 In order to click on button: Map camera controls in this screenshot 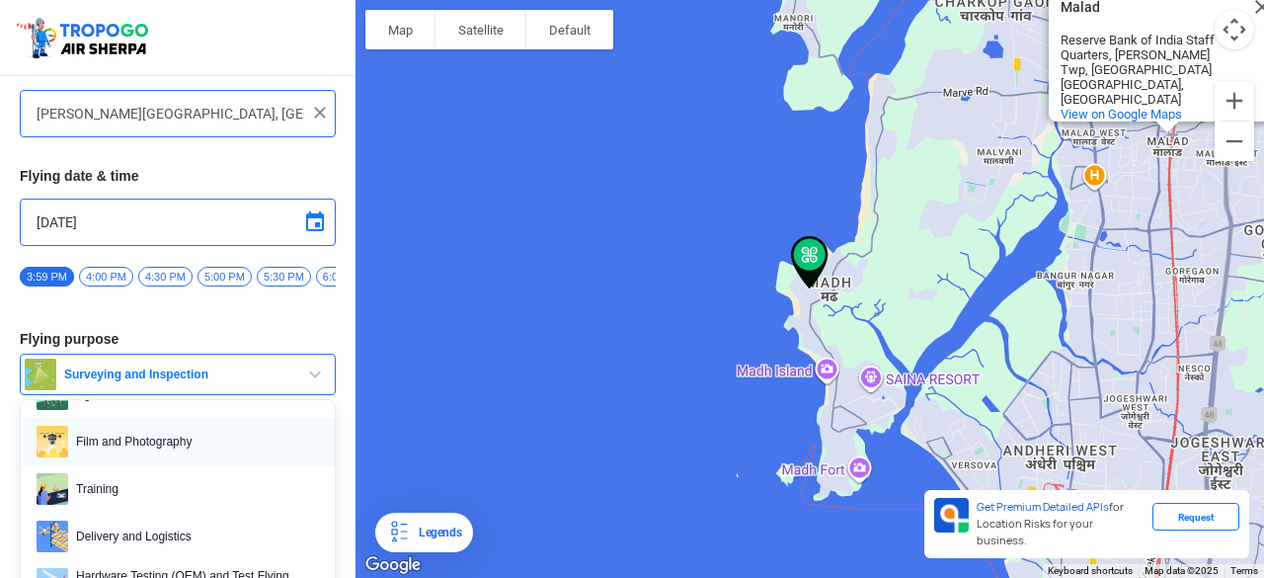, I will do `click(1234, 30)`.